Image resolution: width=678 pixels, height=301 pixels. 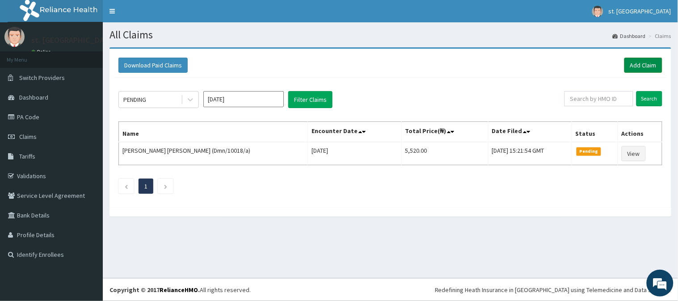 What do you see at coordinates (634, 154) in the screenshot?
I see `a: View` at bounding box center [634, 154].